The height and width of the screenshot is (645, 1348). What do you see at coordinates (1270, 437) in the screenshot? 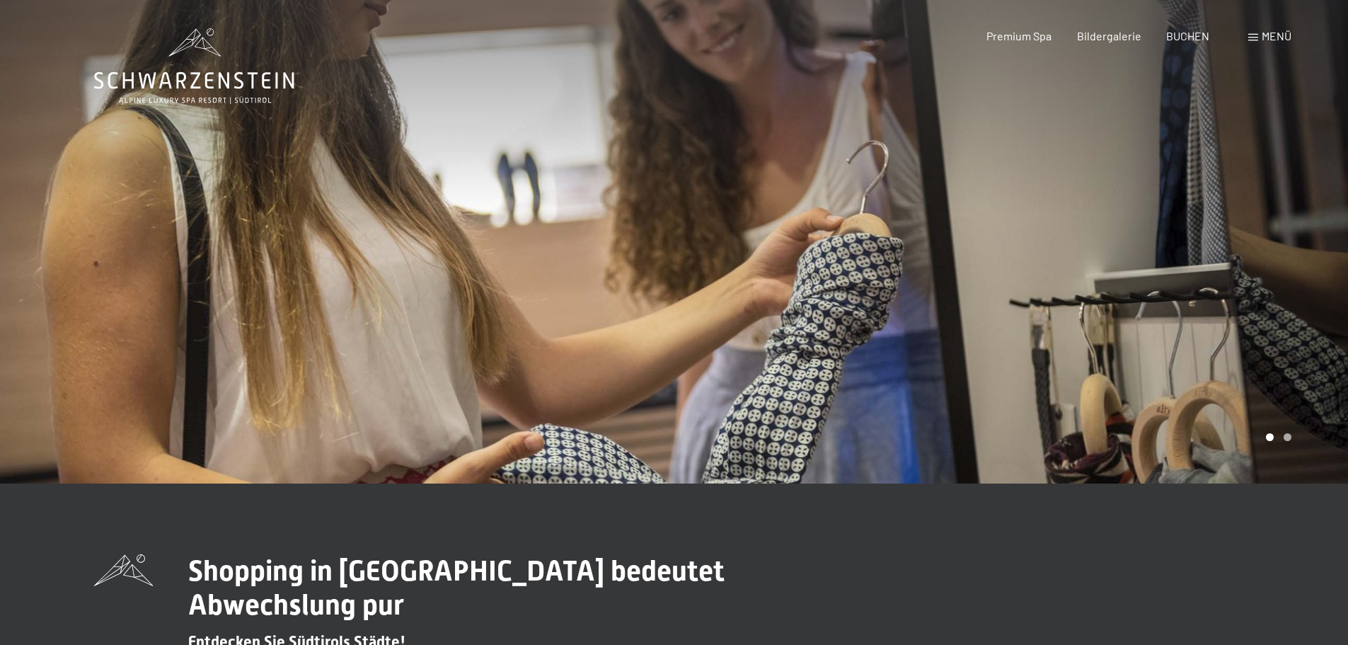
I see `div: Carousel Page 1 (Current Slide)` at bounding box center [1270, 437].